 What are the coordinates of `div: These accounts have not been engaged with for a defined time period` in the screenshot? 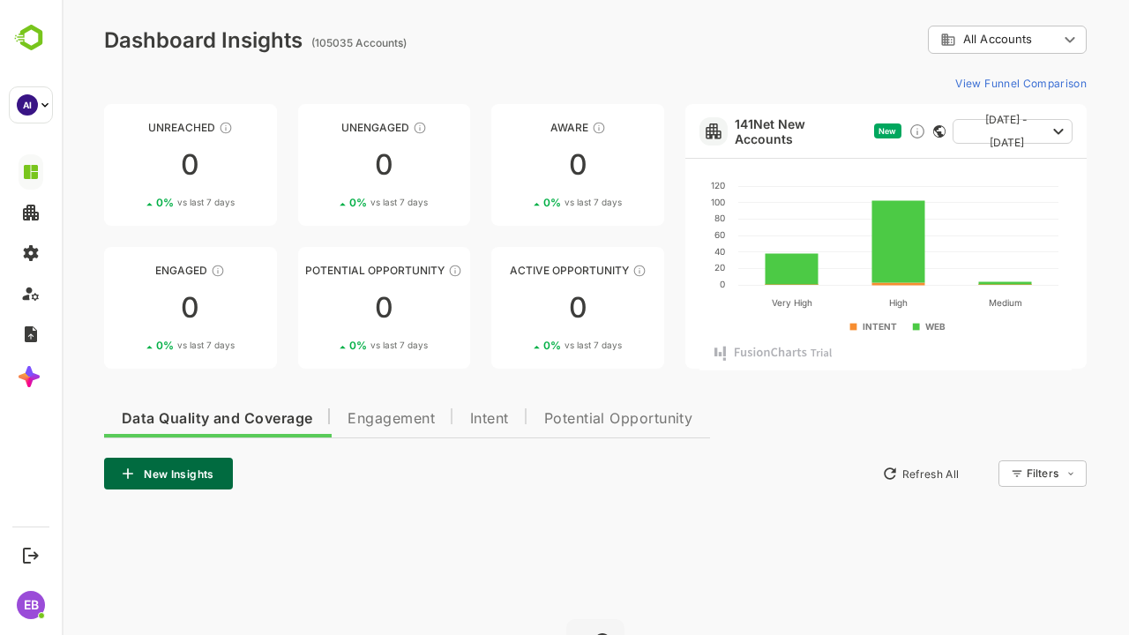 It's located at (164, 128).